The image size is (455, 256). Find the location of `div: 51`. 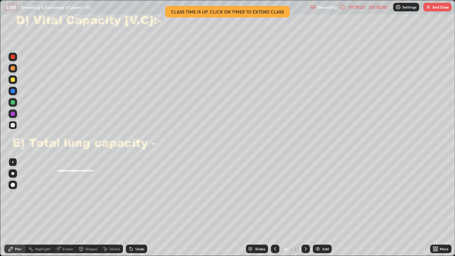

div: 51 is located at coordinates (297, 249).